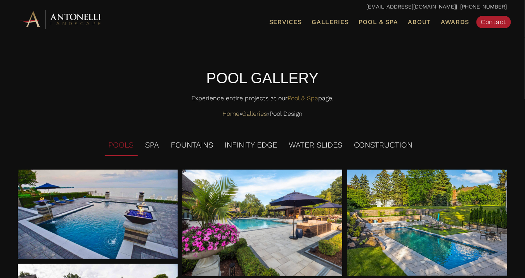  I want to click on span: About, so click(419, 22).